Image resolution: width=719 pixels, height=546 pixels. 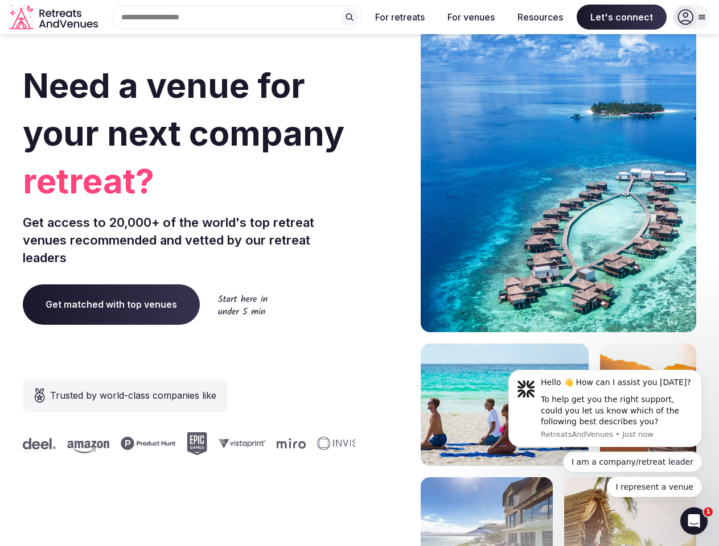 I want to click on span: Let's connect, so click(x=622, y=17).